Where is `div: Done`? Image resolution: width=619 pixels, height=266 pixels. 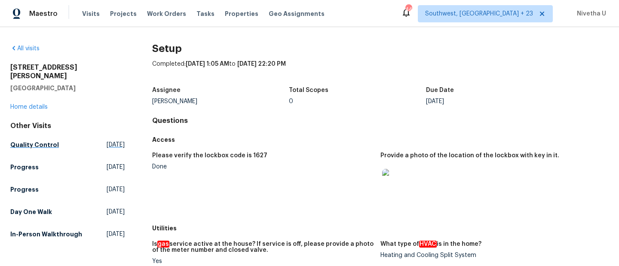
div: Done is located at coordinates (262, 167).